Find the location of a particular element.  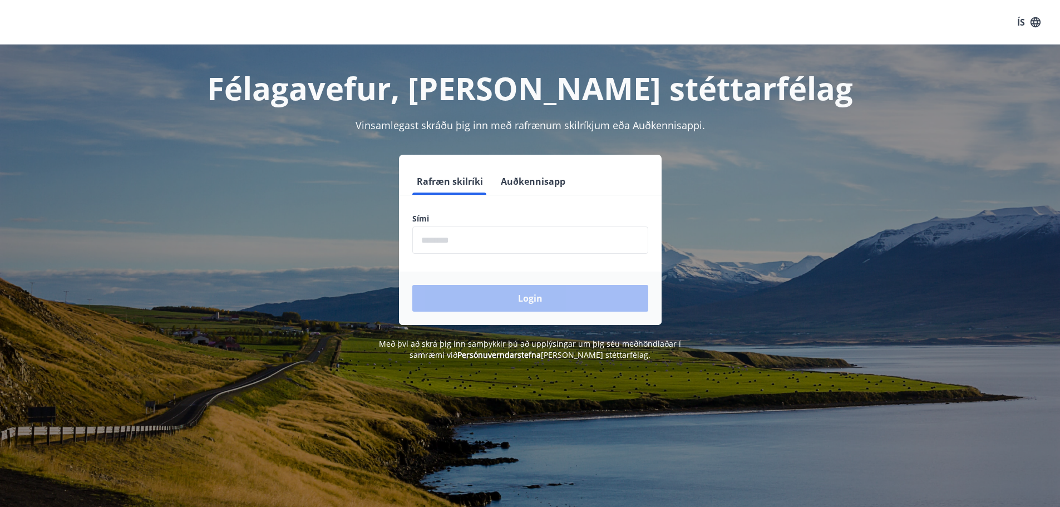

button: Rafræn skilríki is located at coordinates (450, 181).